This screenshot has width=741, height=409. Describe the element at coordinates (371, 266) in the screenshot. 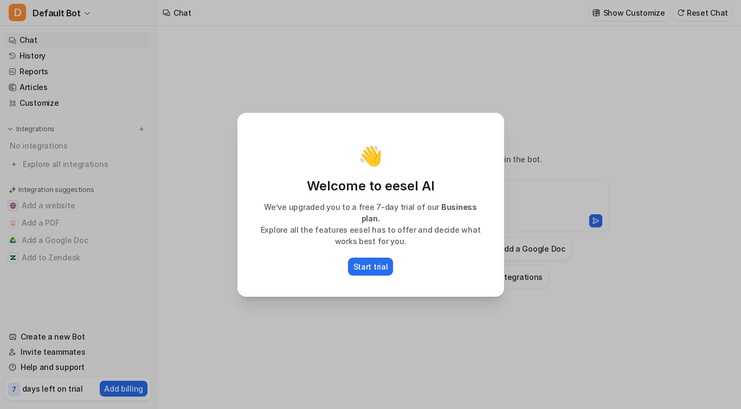

I see `button: Start trial` at that location.